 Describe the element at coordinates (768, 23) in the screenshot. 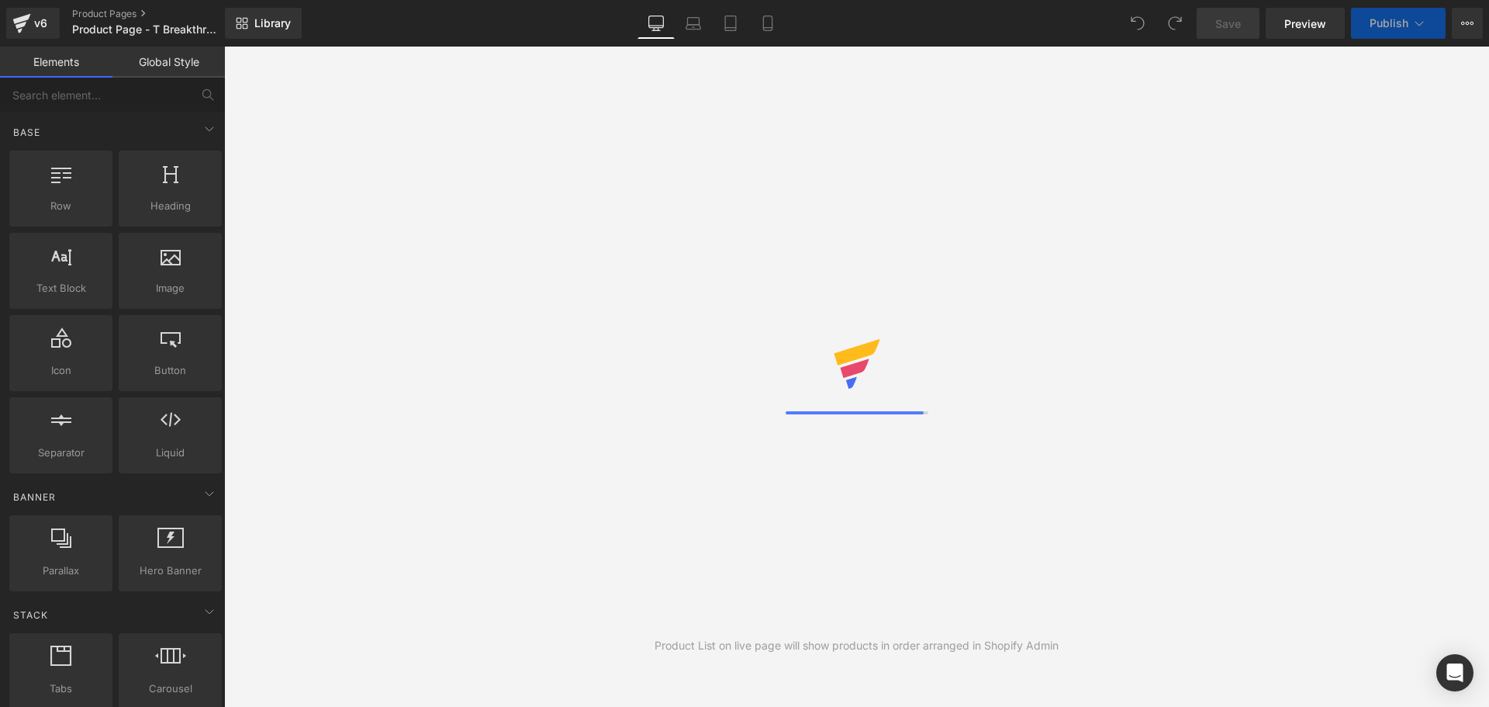

I see `a: Mobile` at that location.